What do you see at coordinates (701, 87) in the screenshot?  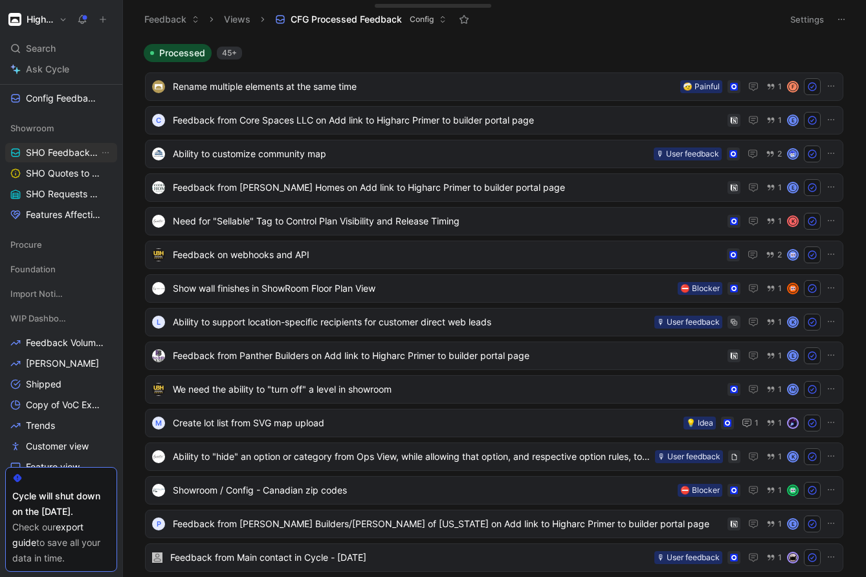 I see `div: 🤕 Painful` at bounding box center [701, 87].